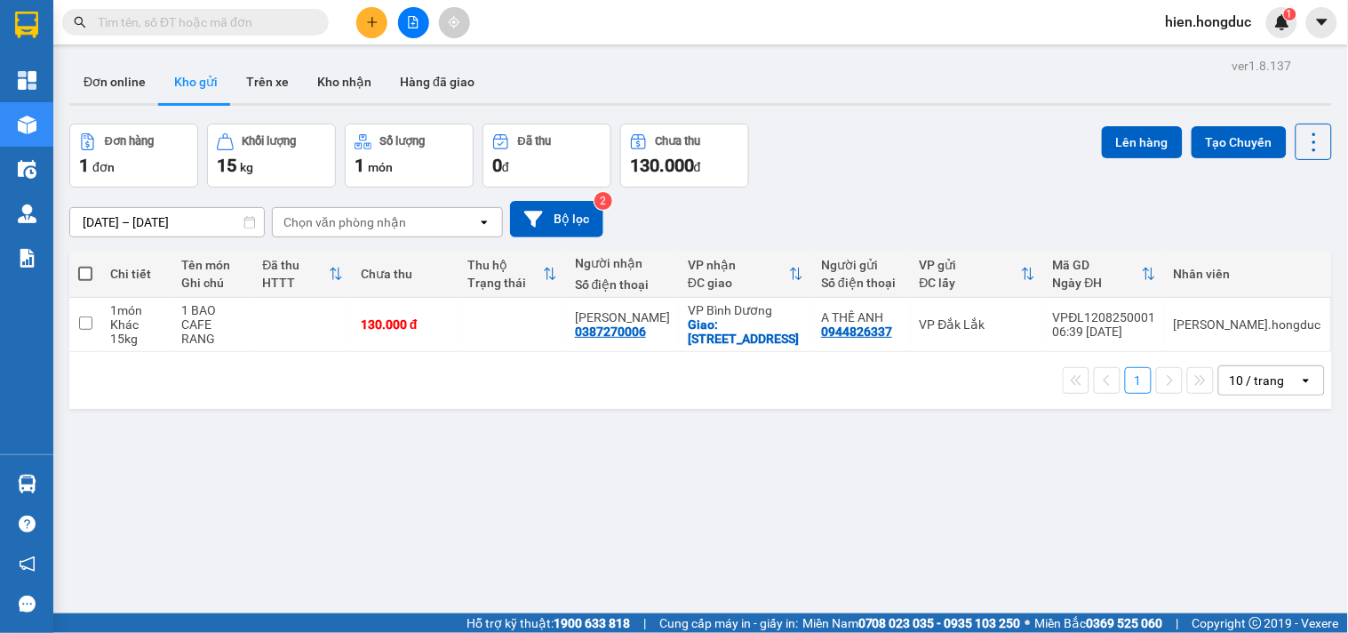 This screenshot has height=633, width=1348. Describe the element at coordinates (978, 324) in the screenshot. I see `div: VP Đắk Lắk` at that location.